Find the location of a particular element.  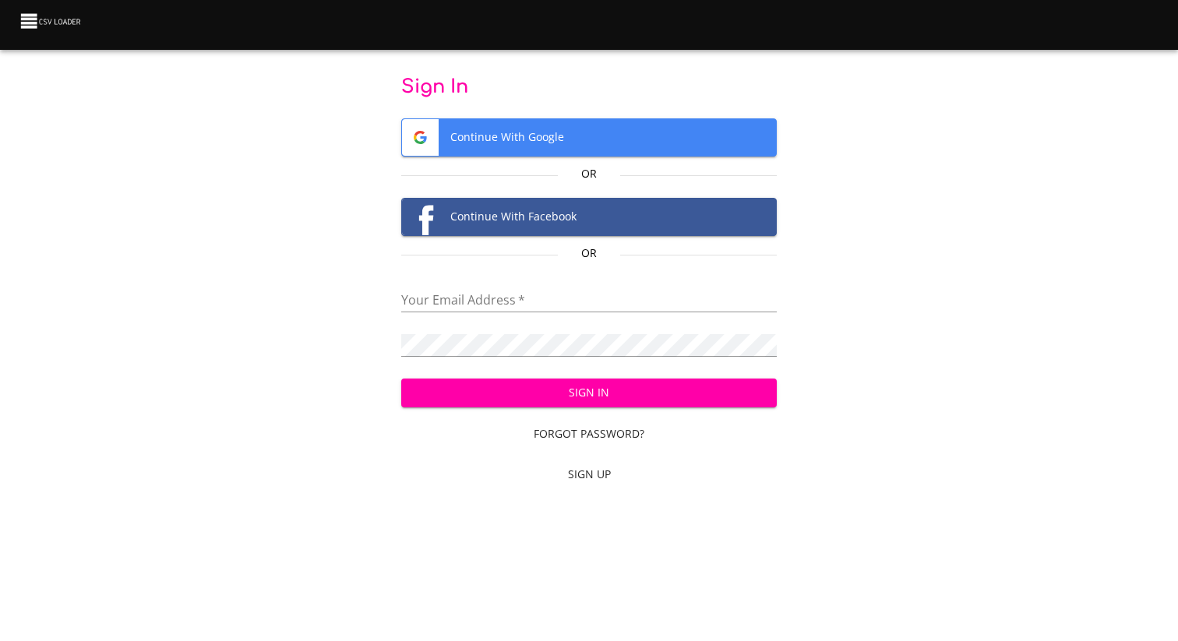

p: Sign In is located at coordinates (589, 87).